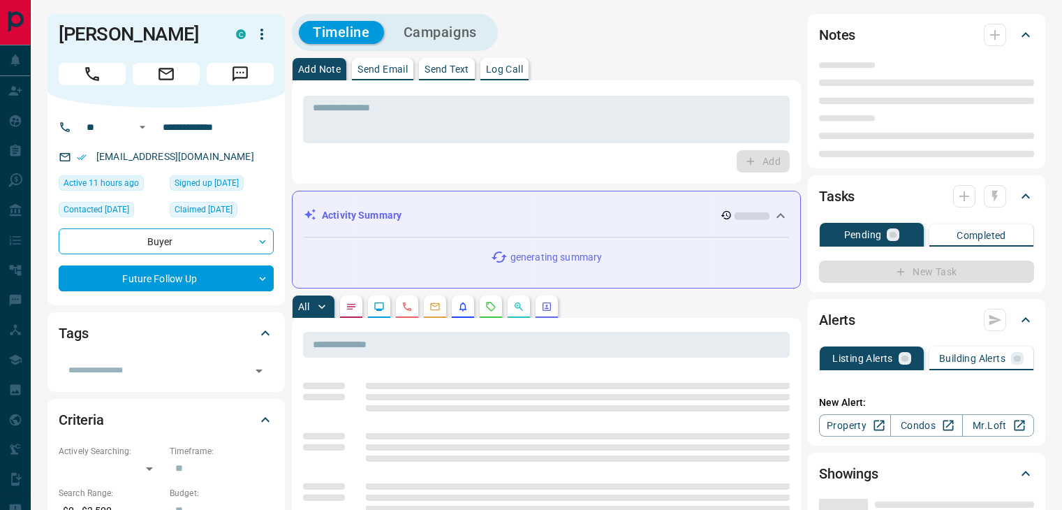 This screenshot has width=1062, height=510. I want to click on button: Timeline, so click(341, 32).